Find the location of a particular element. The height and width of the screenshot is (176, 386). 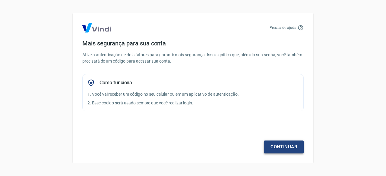

img: Logo Vind is located at coordinates (97, 28).